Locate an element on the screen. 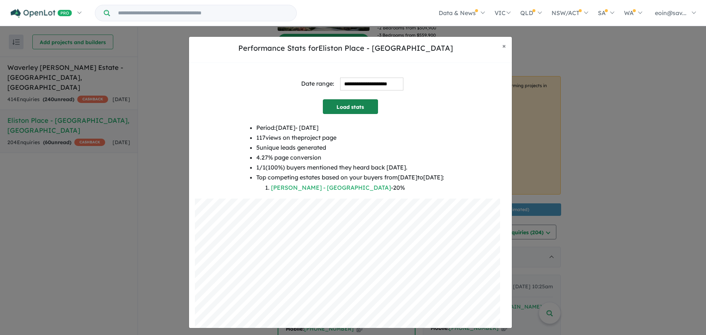  li: 117 views on the project page is located at coordinates (350, 137).